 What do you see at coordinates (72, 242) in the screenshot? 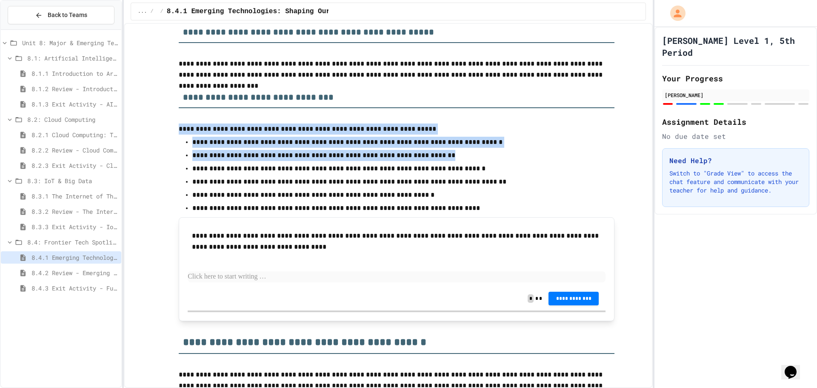
I see `span: 8.4: Frontier Tech Spotlight` at bounding box center [72, 242].